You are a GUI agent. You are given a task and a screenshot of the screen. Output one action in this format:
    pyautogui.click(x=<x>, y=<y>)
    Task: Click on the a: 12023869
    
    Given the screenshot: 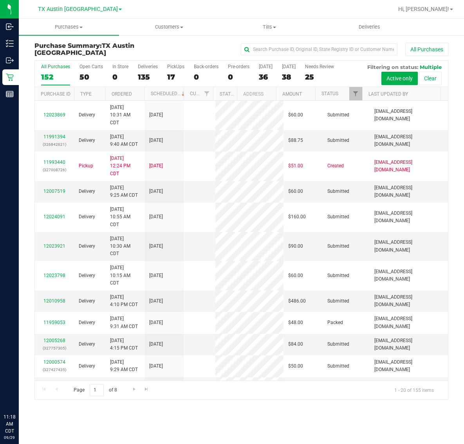 What is the action you would take?
    pyautogui.click(x=54, y=115)
    